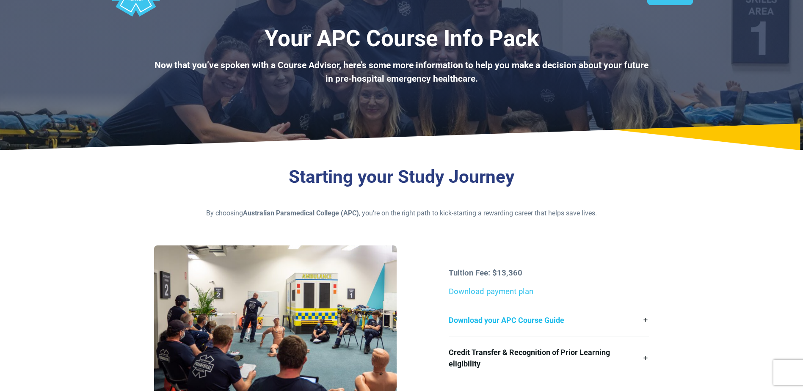 The width and height of the screenshot is (803, 391). I want to click on h1: Your APC Course Info Pack, so click(402, 39).